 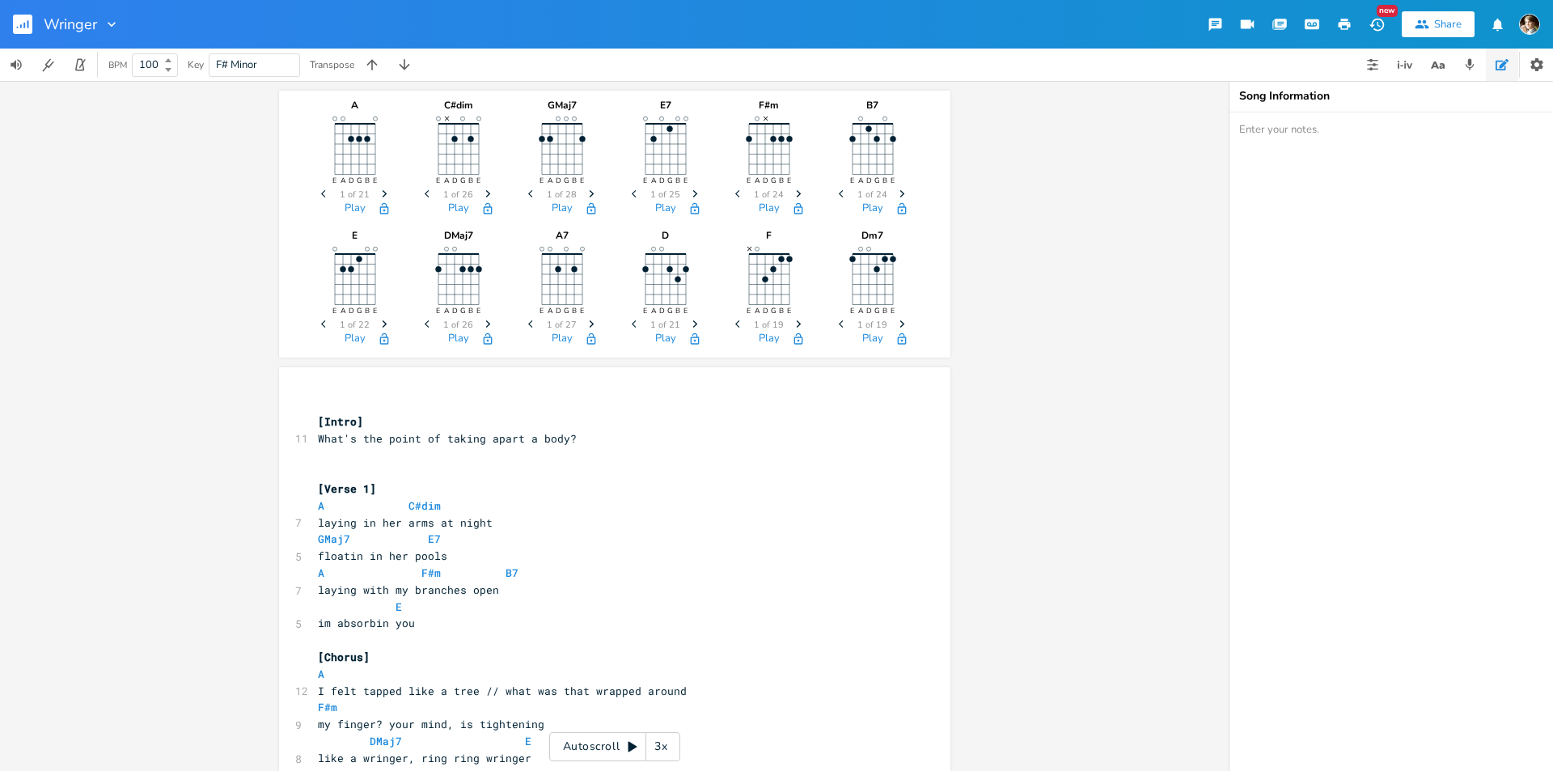 I want to click on span: 1 of 26, so click(x=458, y=194).